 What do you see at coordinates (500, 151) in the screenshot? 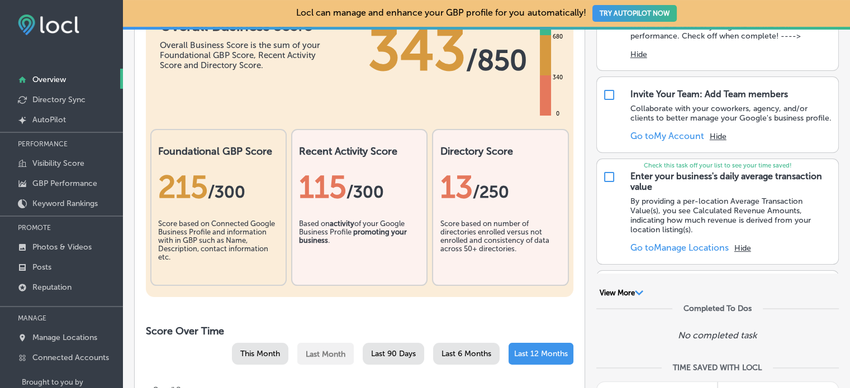
I see `h2: Directory Score` at bounding box center [500, 151].